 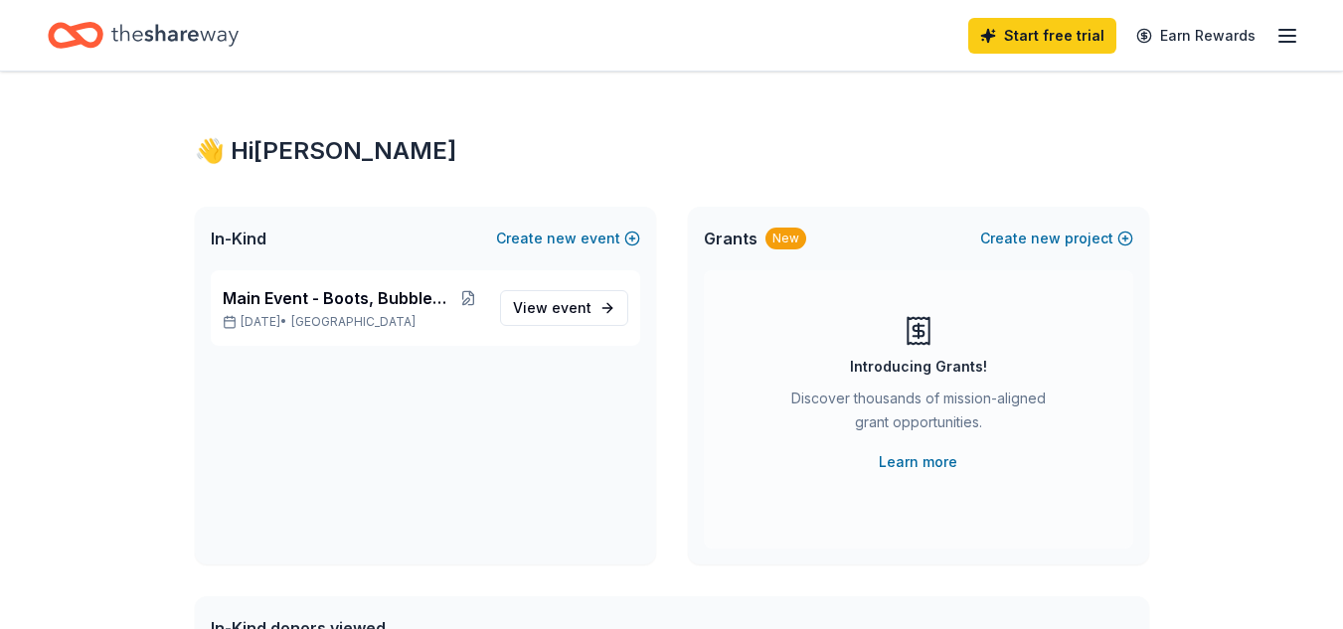 What do you see at coordinates (143, 35) in the screenshot?
I see `a: Home` at bounding box center [143, 35].